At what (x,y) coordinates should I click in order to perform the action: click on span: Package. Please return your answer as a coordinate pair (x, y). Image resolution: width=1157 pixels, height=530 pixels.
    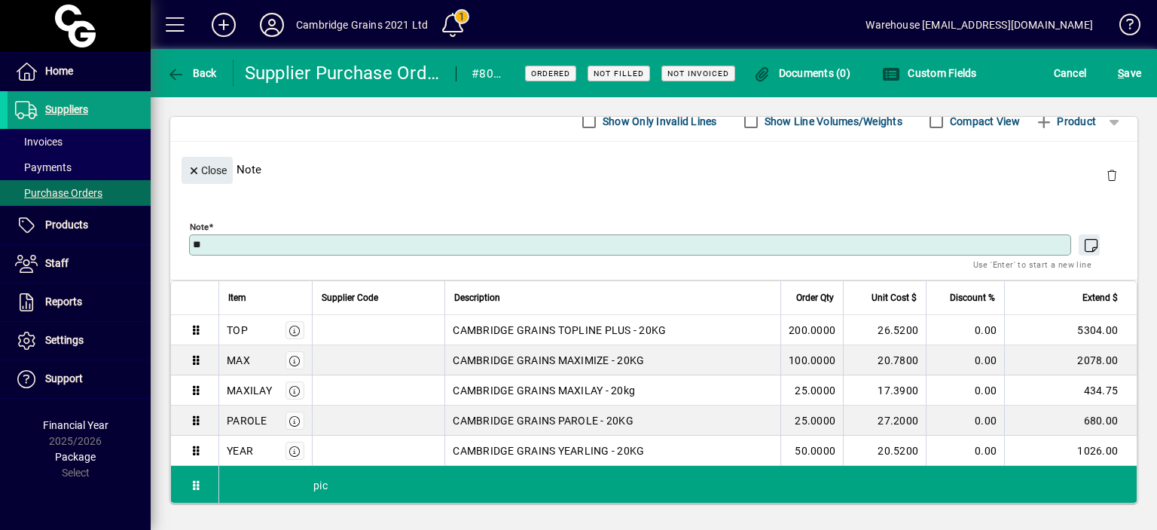
    Looking at the image, I should click on (75, 456).